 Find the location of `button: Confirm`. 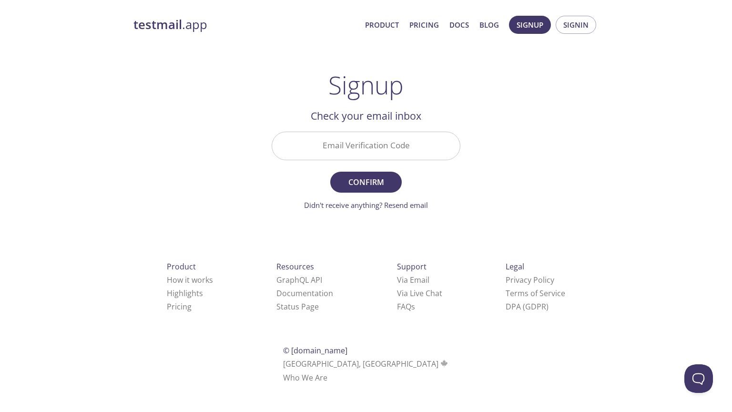

button: Confirm is located at coordinates (366, 182).